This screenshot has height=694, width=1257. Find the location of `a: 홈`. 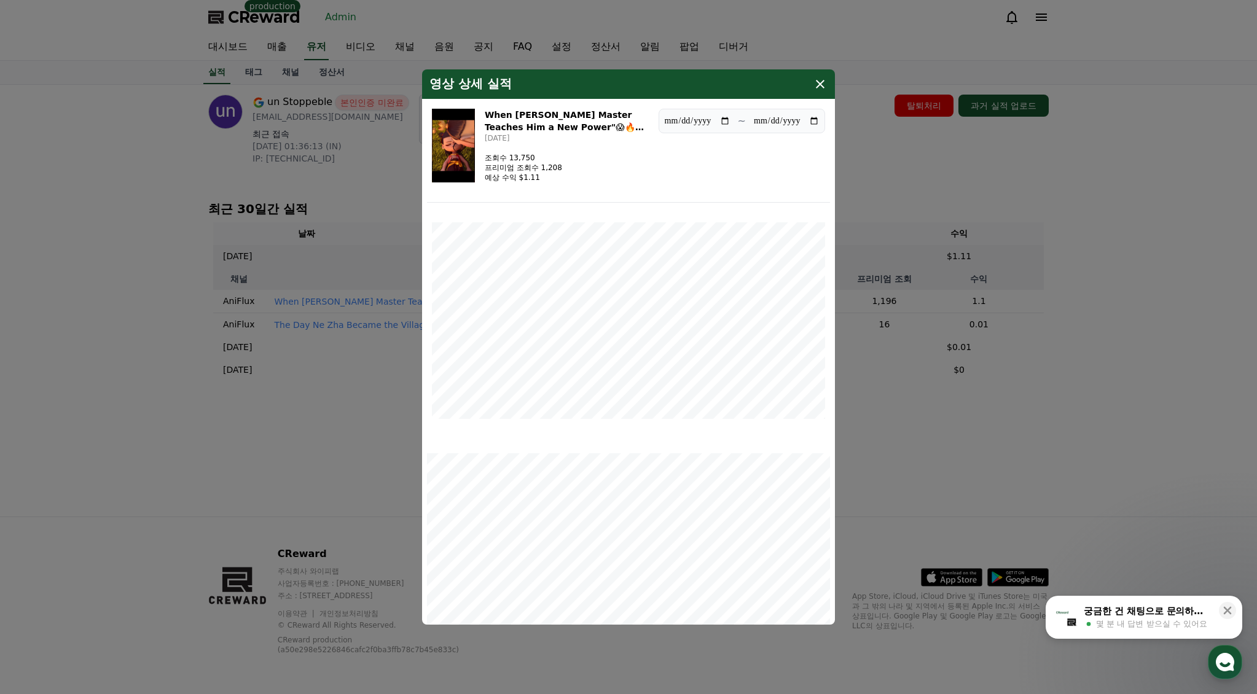

a: 홈 is located at coordinates (42, 405).